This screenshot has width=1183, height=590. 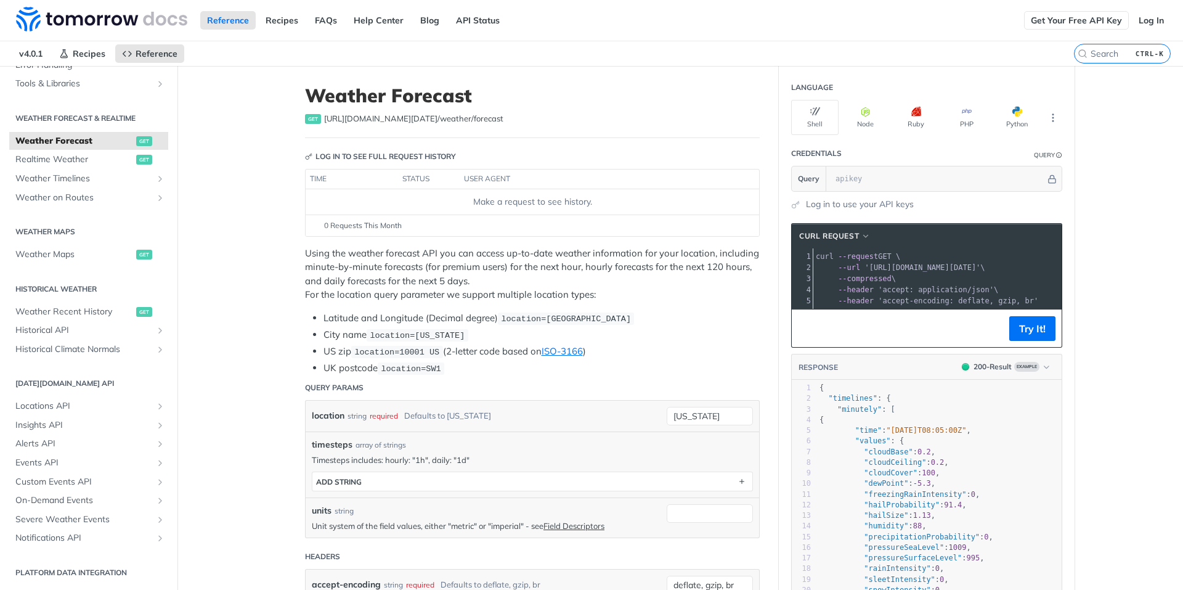 What do you see at coordinates (915, 494) in the screenshot?
I see `span: "freezingRainIntensity"` at bounding box center [915, 494].